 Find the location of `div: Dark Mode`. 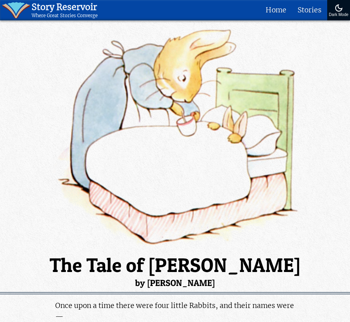

div: Dark Mode is located at coordinates (338, 15).